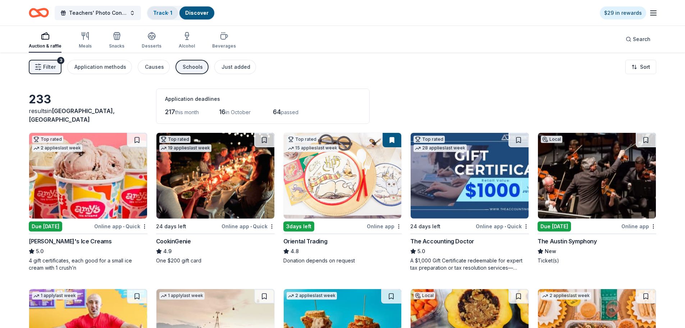 This screenshot has height=328, width=685. I want to click on span: Sort, so click(645, 67).